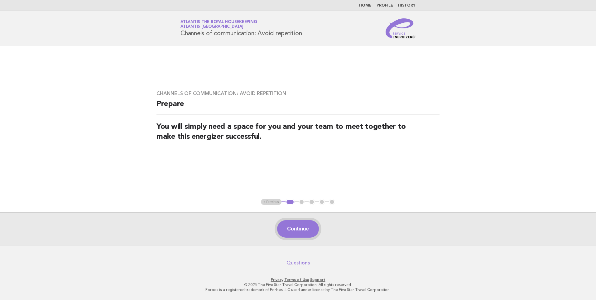 Image resolution: width=596 pixels, height=300 pixels. What do you see at coordinates (298, 134) in the screenshot?
I see `h2: You will simply need a space for you and your team to meet together to make this energizer succes...` at bounding box center [298, 134].